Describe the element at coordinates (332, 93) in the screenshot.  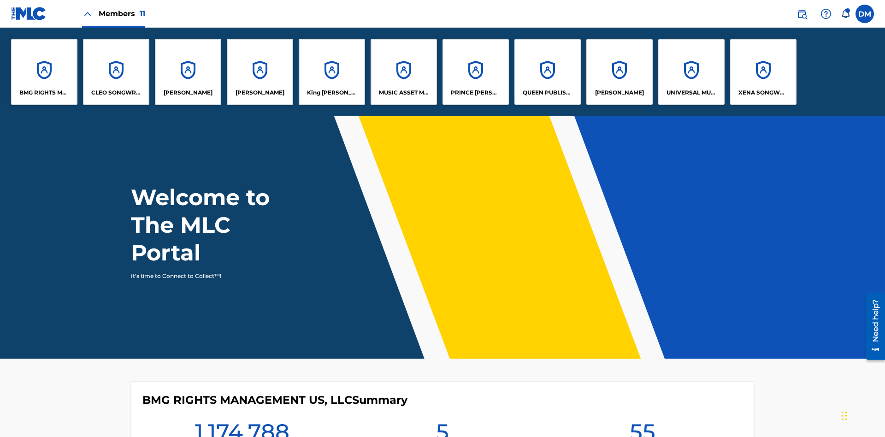
I see `p: King McTesterson` at that location.